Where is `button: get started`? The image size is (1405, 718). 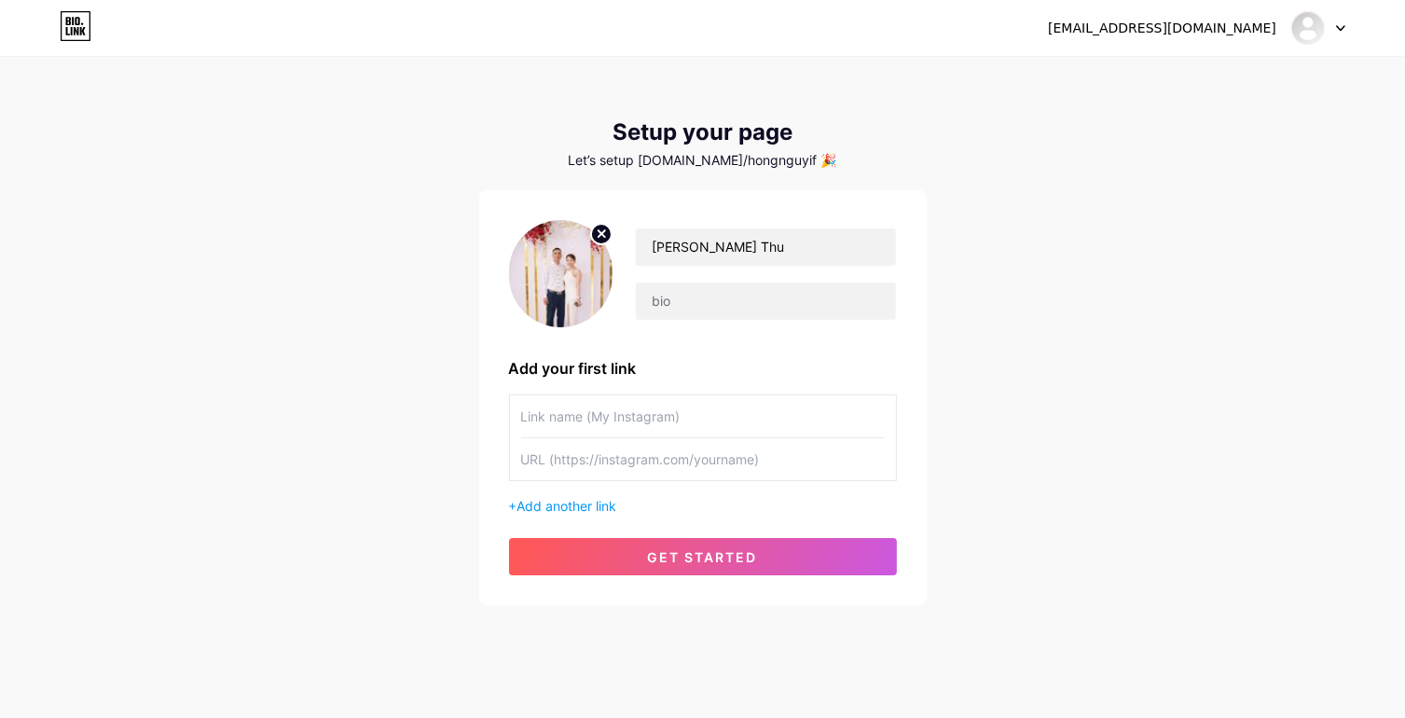
button: get started is located at coordinates (703, 557).